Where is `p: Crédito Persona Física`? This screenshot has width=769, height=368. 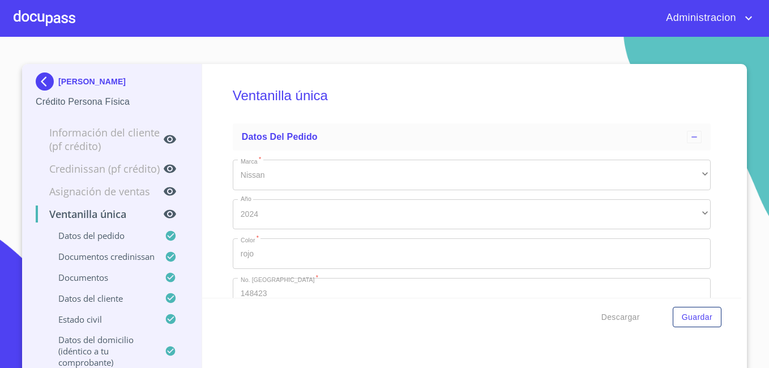 p: Crédito Persona Física is located at coordinates (112, 102).